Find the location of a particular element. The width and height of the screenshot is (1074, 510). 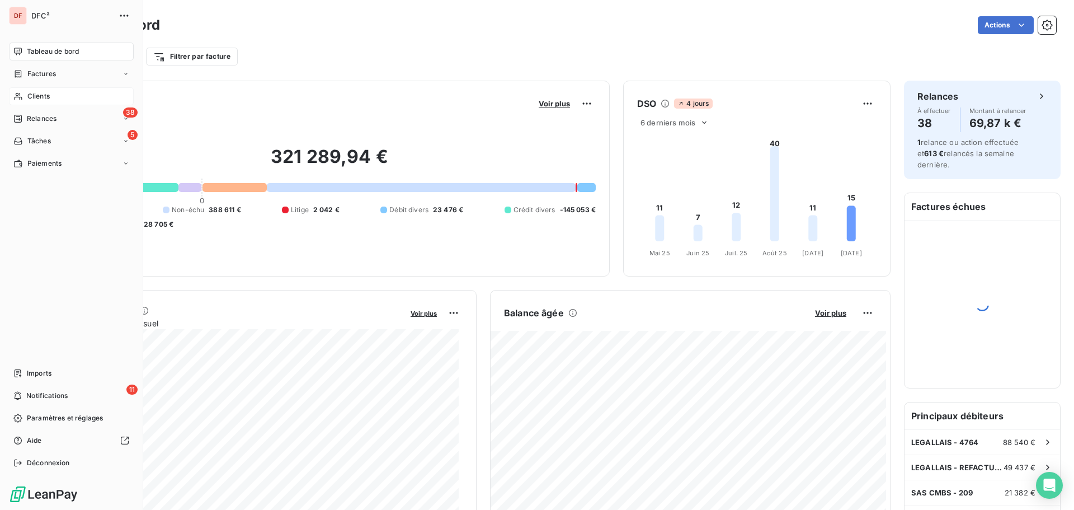

tspan: Mai 25 is located at coordinates (660, 253).